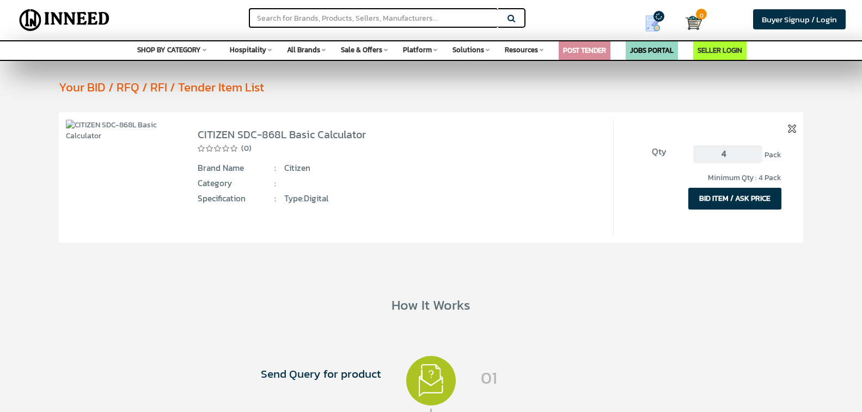 This screenshot has width=862, height=412. What do you see at coordinates (120, 131) in the screenshot?
I see `img: CITIZEN SDC-868L Basic Calculator` at bounding box center [120, 131].